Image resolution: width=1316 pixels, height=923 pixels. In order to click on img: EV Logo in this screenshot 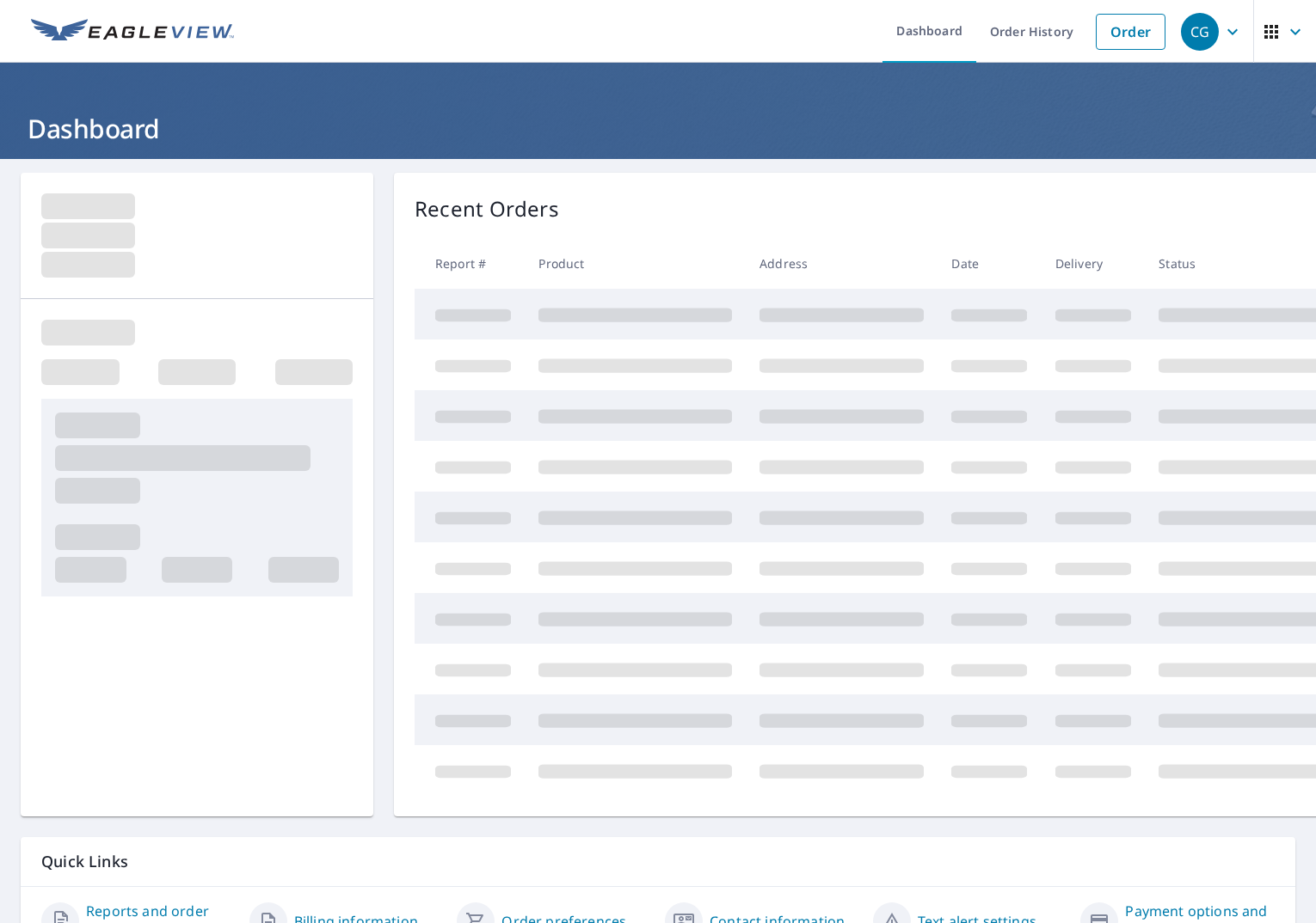, I will do `click(132, 32)`.